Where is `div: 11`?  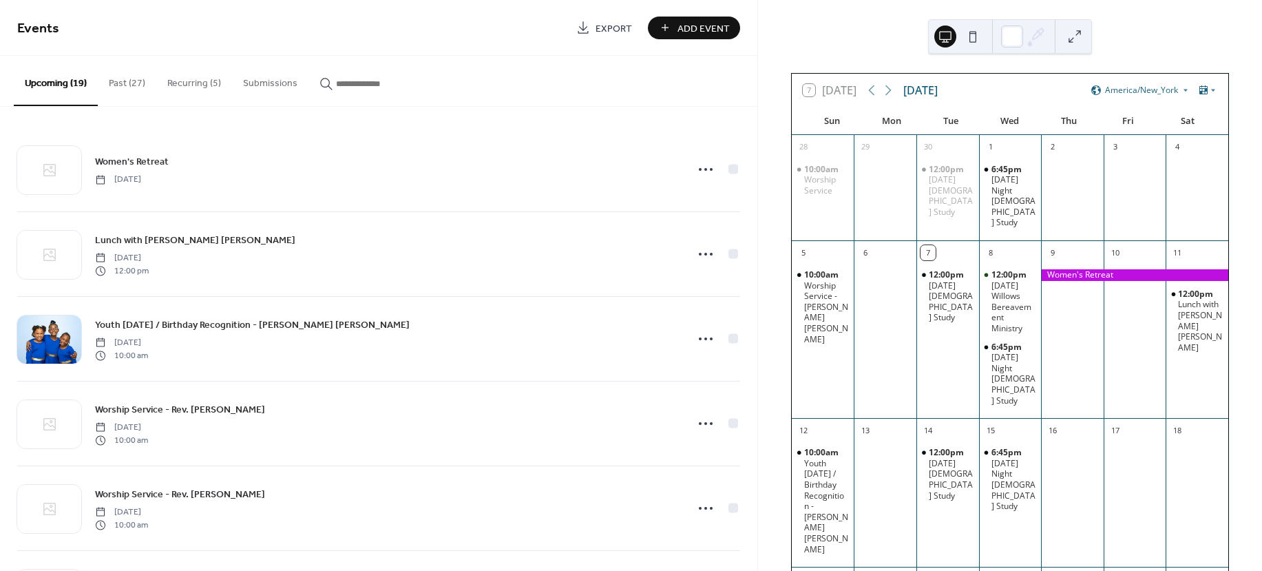
div: 11 is located at coordinates (1177, 253).